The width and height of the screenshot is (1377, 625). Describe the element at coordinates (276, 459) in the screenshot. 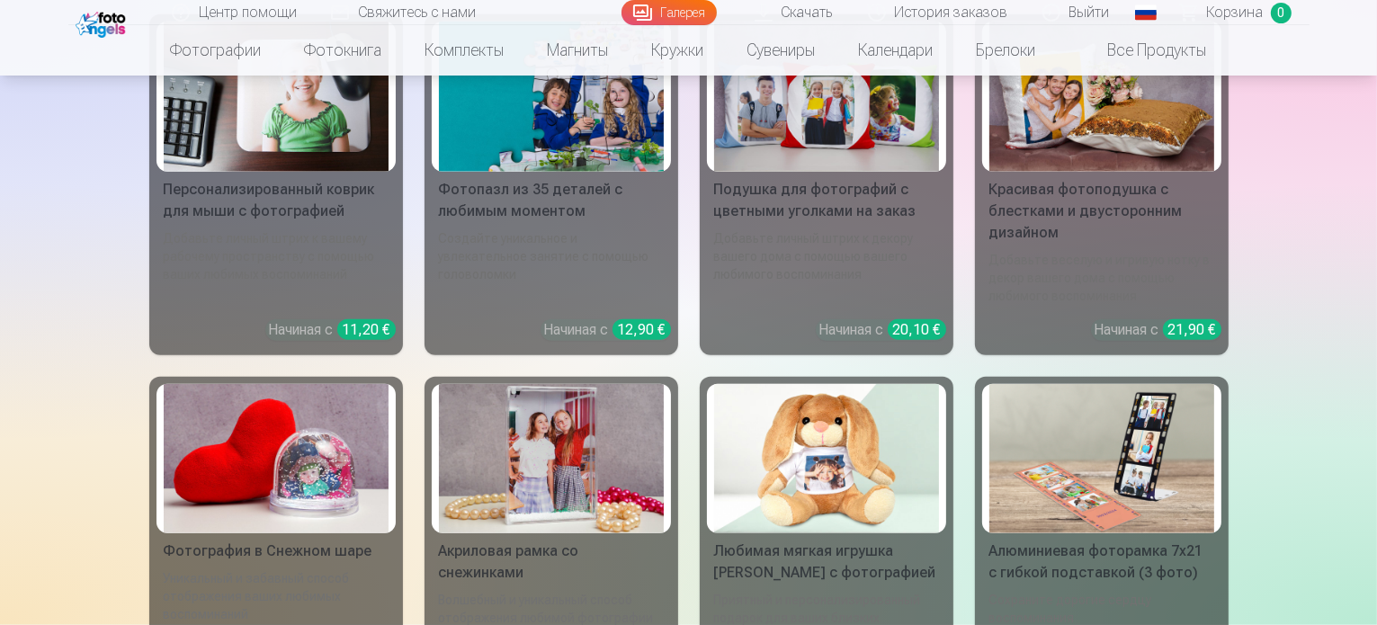

I see `img: Фотография в Снежном шаре` at that location.